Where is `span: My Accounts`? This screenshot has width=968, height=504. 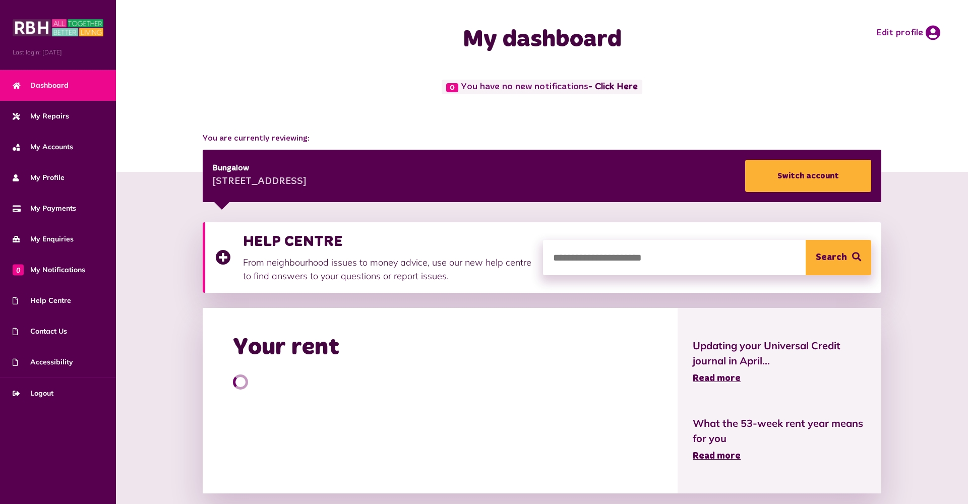
span: My Accounts is located at coordinates (43, 147).